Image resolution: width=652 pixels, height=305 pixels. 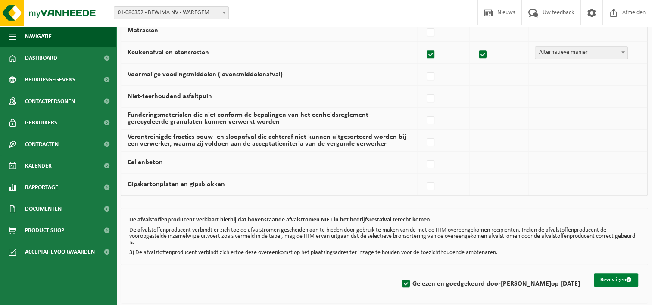 I want to click on b: De afvalstoffenproducent verklaart hierbij dat bovenstaande afvalstromen NIET in het bedrijfsrest..., so click(x=281, y=220).